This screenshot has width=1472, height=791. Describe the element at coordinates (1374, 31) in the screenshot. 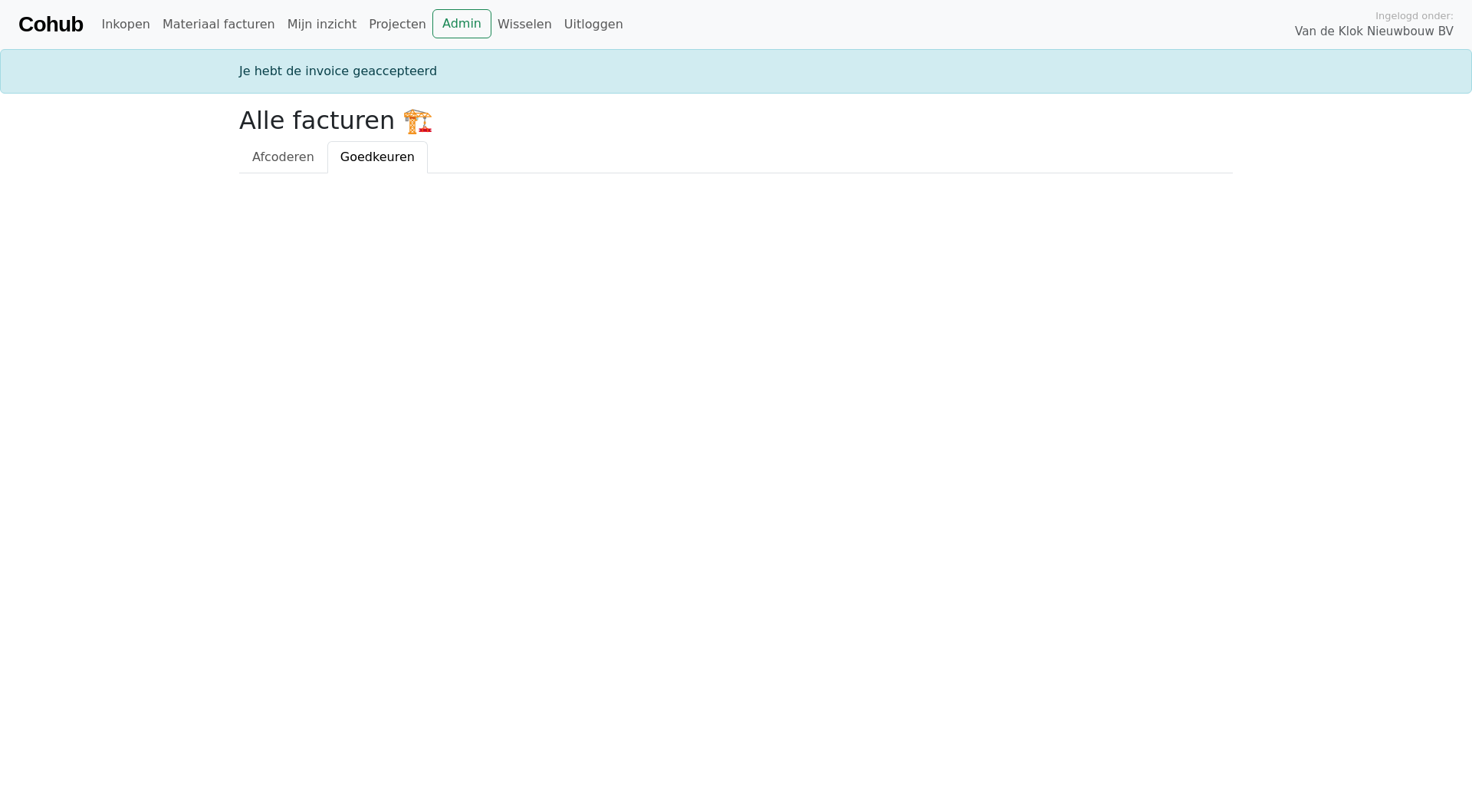

I see `span: Van de Klok Nieuwbouw BV` at that location.